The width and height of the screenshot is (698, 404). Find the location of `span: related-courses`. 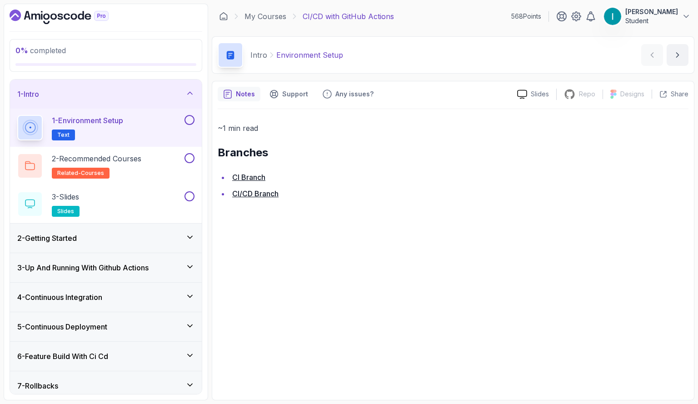

span: related-courses is located at coordinates (80, 173).